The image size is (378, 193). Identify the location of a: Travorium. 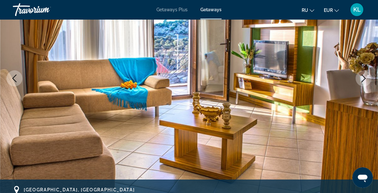
(45, 10).